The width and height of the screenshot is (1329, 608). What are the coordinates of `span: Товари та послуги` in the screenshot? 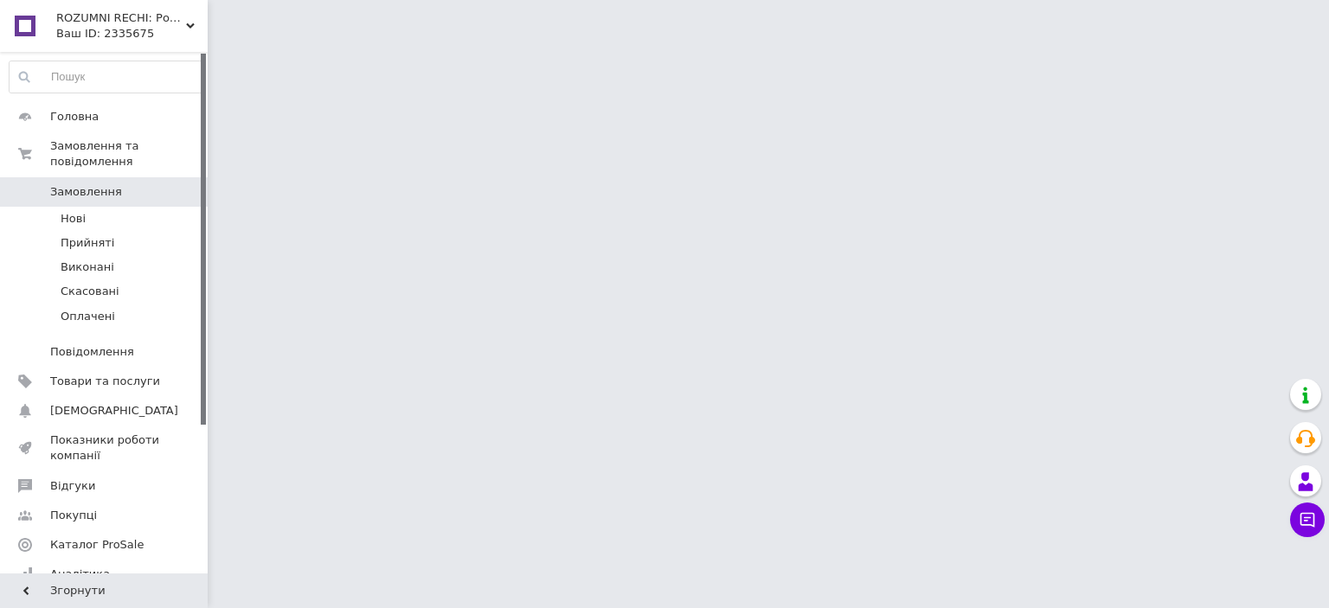 It's located at (105, 382).